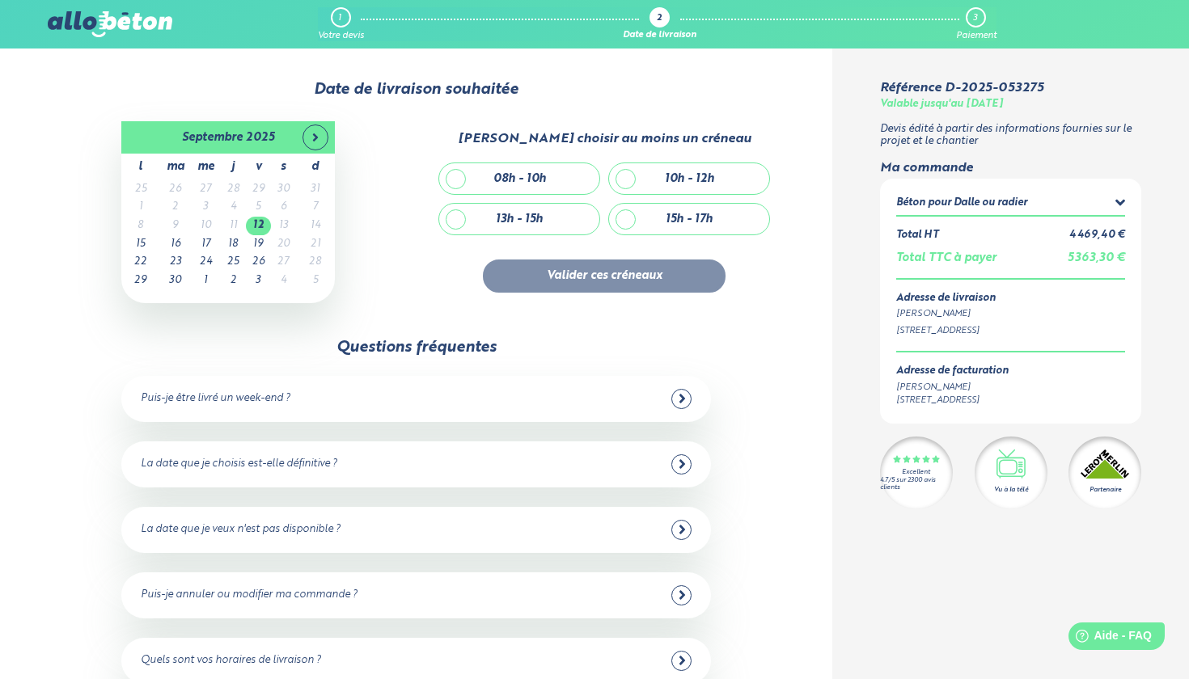 The height and width of the screenshot is (679, 1189). Describe the element at coordinates (233, 167) in the screenshot. I see `th: j` at that location.